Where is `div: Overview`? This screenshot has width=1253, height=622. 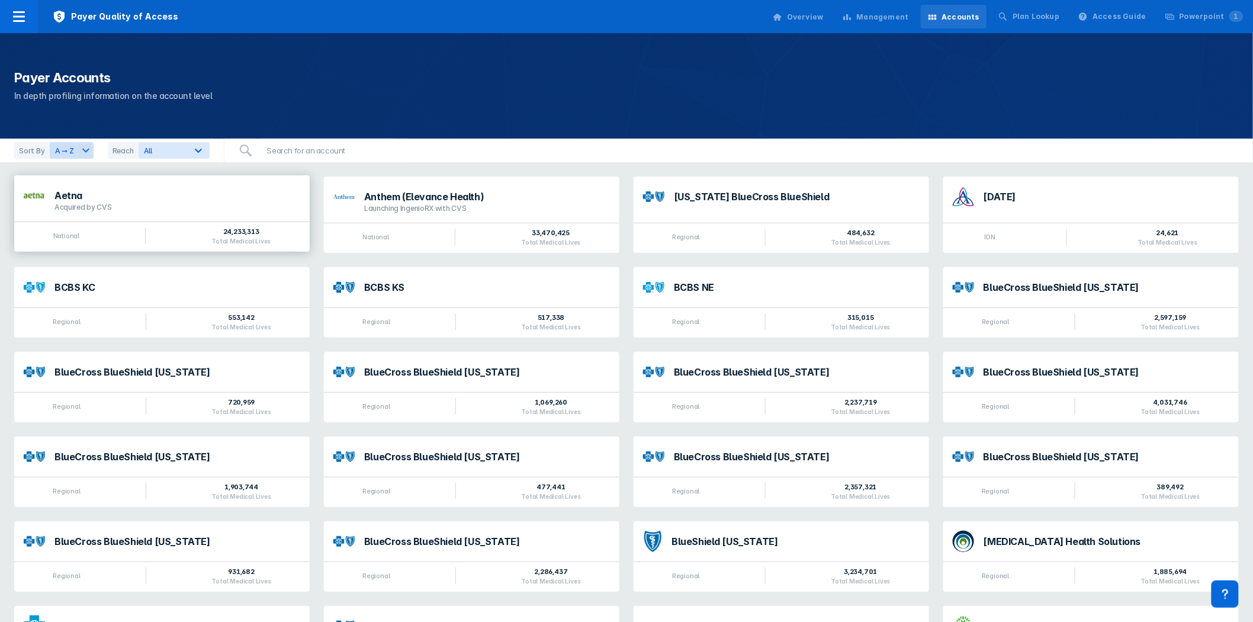 div: Overview is located at coordinates (805, 17).